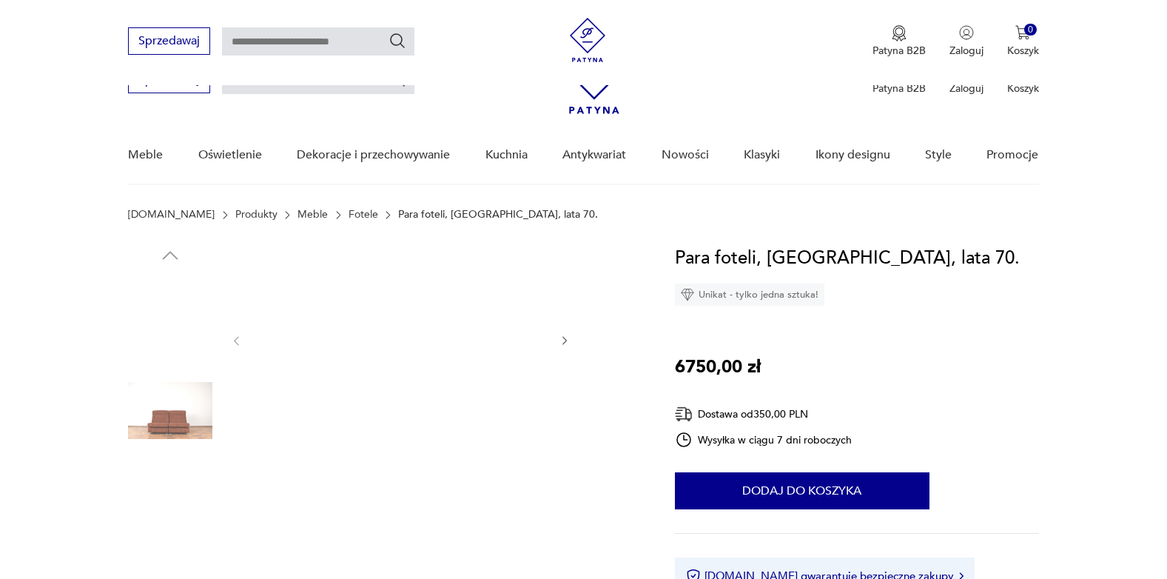 Image resolution: width=1167 pixels, height=579 pixels. What do you see at coordinates (1012, 155) in the screenshot?
I see `a: Promocje` at bounding box center [1012, 155].